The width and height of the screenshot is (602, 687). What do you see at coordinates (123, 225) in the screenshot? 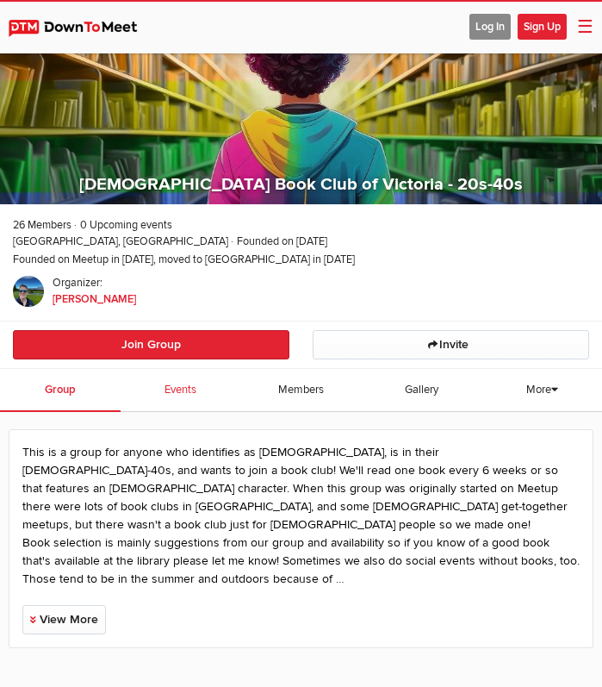
I see `span: 0 Upcoming events` at bounding box center [123, 225].